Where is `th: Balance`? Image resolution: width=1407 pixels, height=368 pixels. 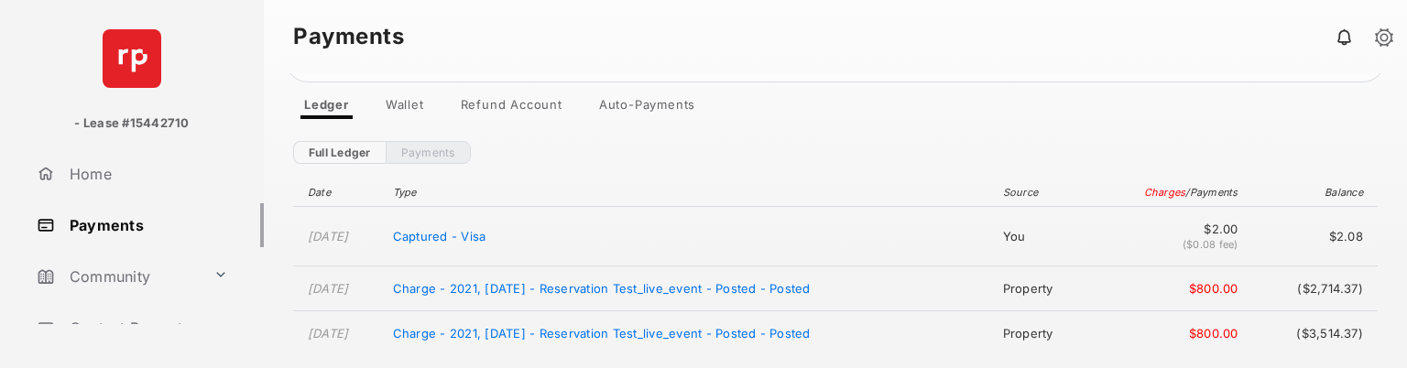 th: Balance is located at coordinates (1313, 192).